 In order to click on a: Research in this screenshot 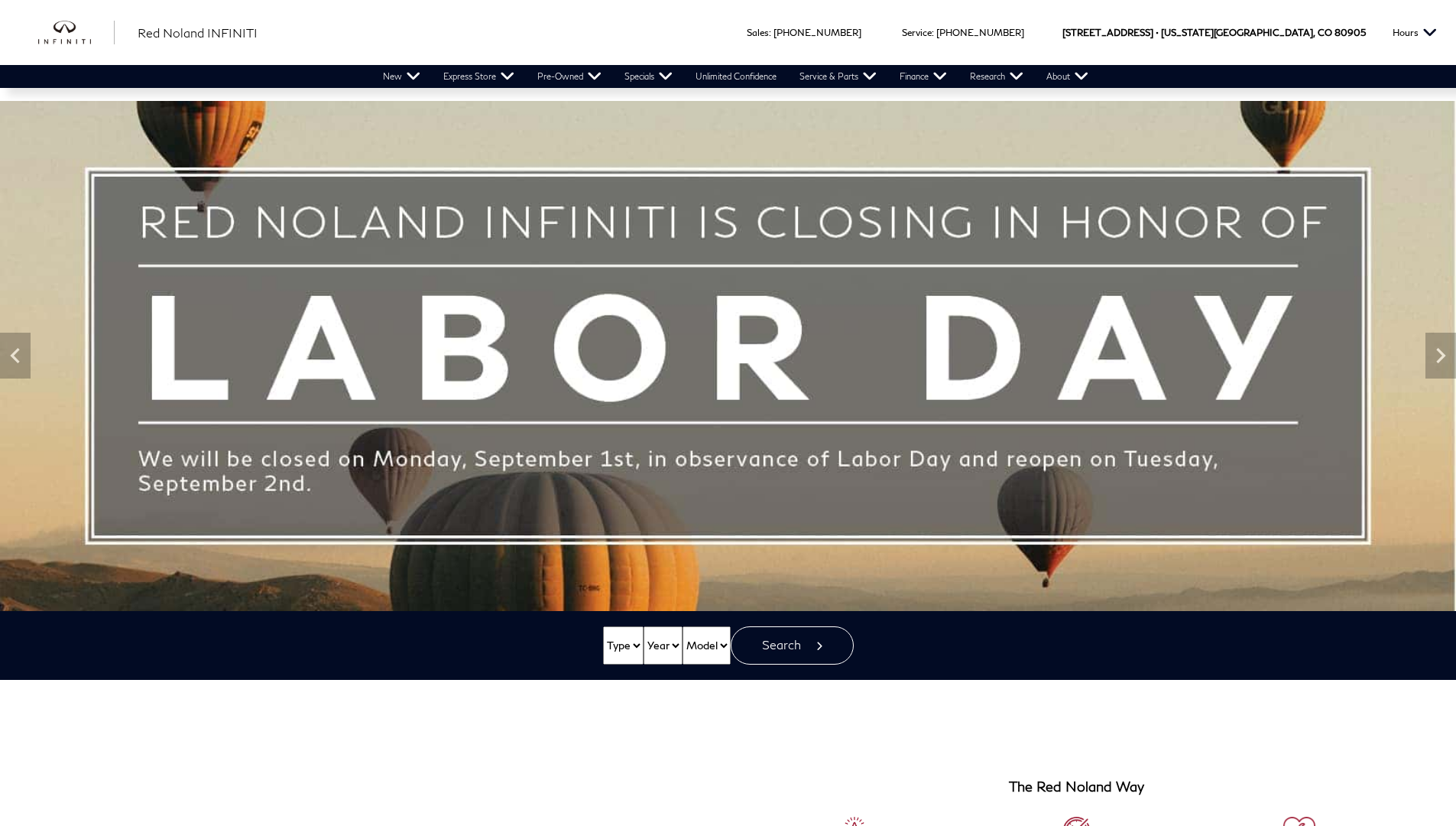, I will do `click(996, 76)`.